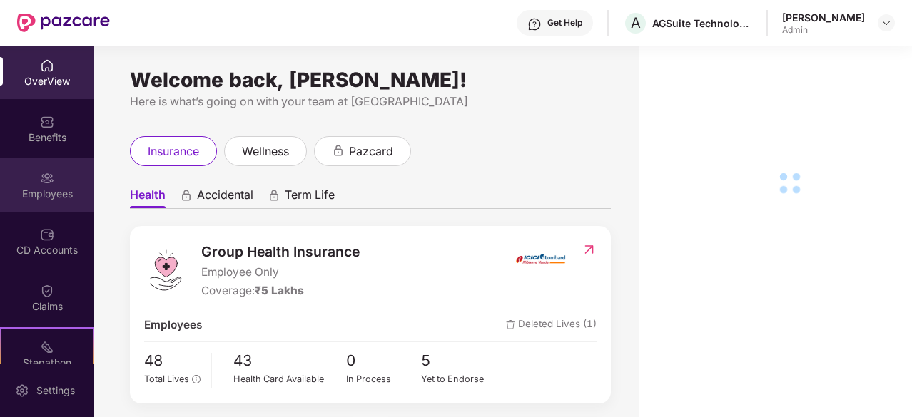 The width and height of the screenshot is (912, 417). Describe the element at coordinates (63, 23) in the screenshot. I see `img: New Pazcare Logo` at that location.